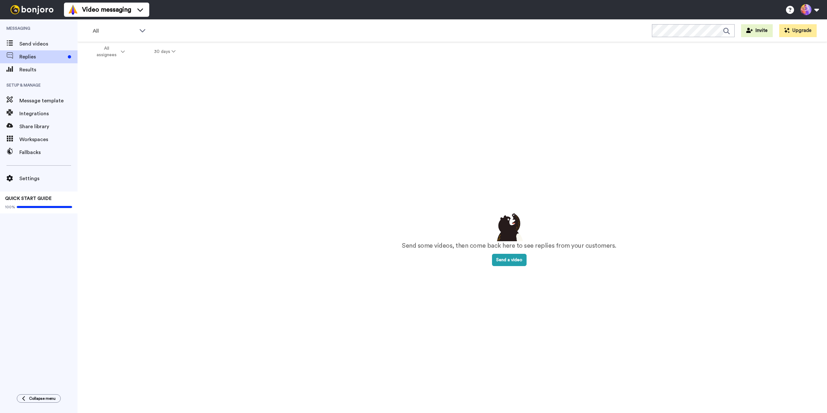 The image size is (827, 413). What do you see at coordinates (48, 44) in the screenshot?
I see `span: Send videos` at bounding box center [48, 44].